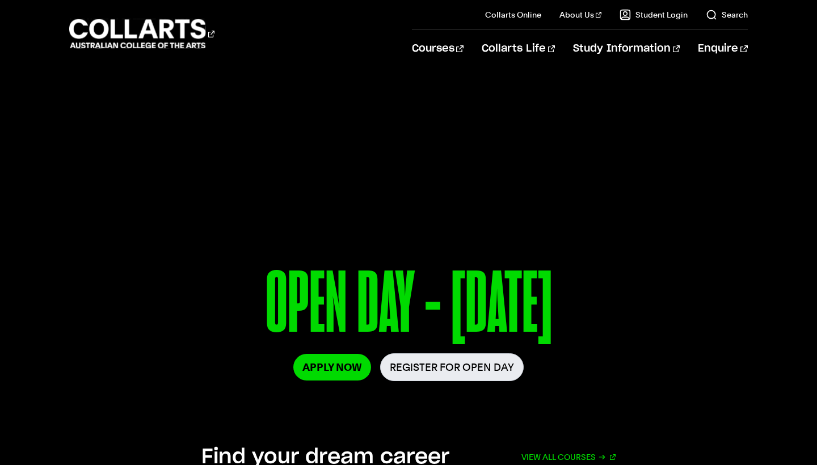 The width and height of the screenshot is (817, 465). I want to click on a: Student Login, so click(654, 15).